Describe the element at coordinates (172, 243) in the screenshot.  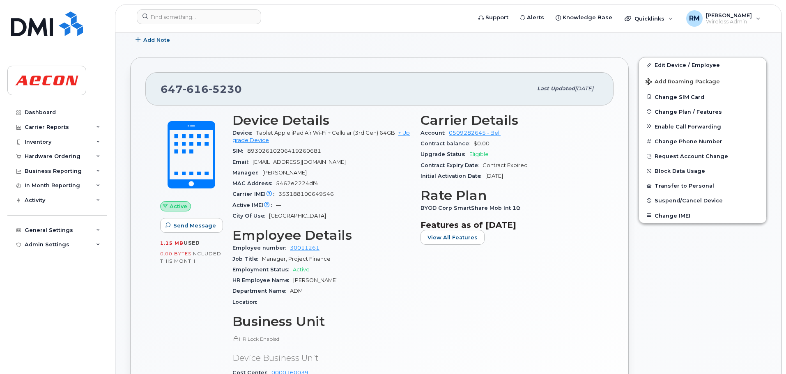
I see `span: 1.15 MB` at that location.